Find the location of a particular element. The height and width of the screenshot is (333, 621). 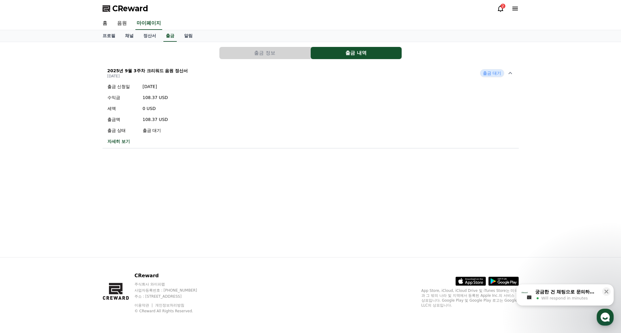

p: App Store, iCloud, iCloud Drive 및 iTunes Store는 미국과 그 밖의 나라 및 지역에서 등록된 Apple Inc.의 서비스 상표입니다. Goo... is located at coordinates (470, 298).